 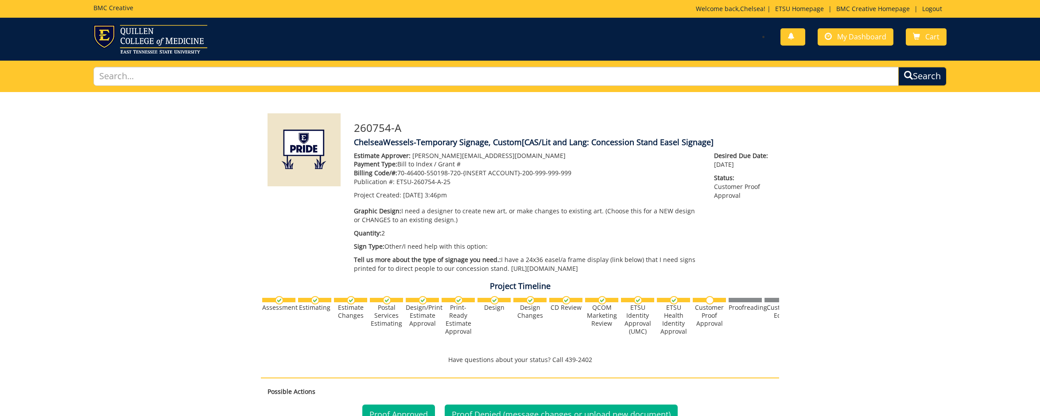 What do you see at coordinates (427, 260) in the screenshot?
I see `span: Tell us more about the type of signage you need.:` at bounding box center [427, 260].